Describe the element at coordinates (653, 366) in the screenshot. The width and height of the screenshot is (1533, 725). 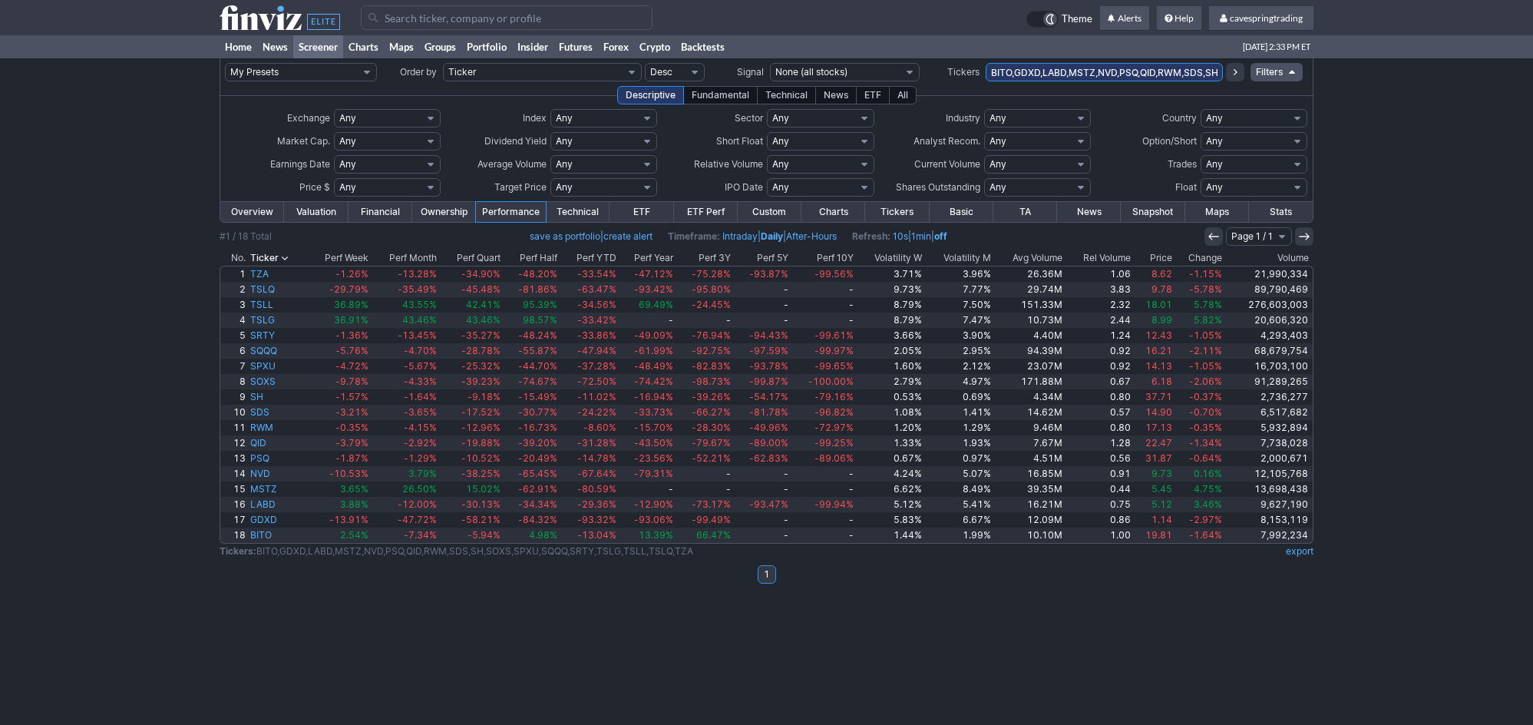
I see `span: -48.49%` at that location.